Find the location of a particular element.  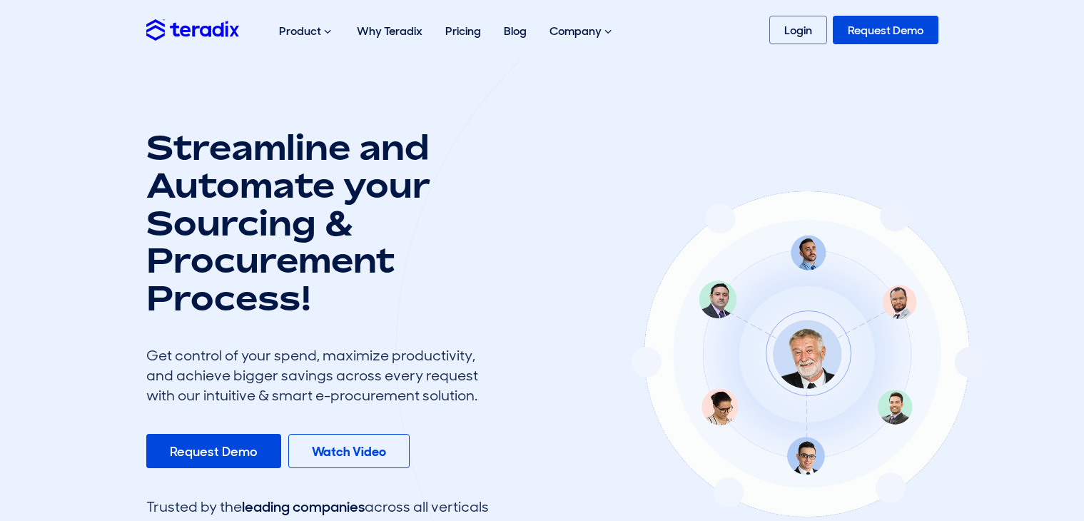

h1: Streamline and Automate your Sourcing & Procurement Process! is located at coordinates (317, 223).